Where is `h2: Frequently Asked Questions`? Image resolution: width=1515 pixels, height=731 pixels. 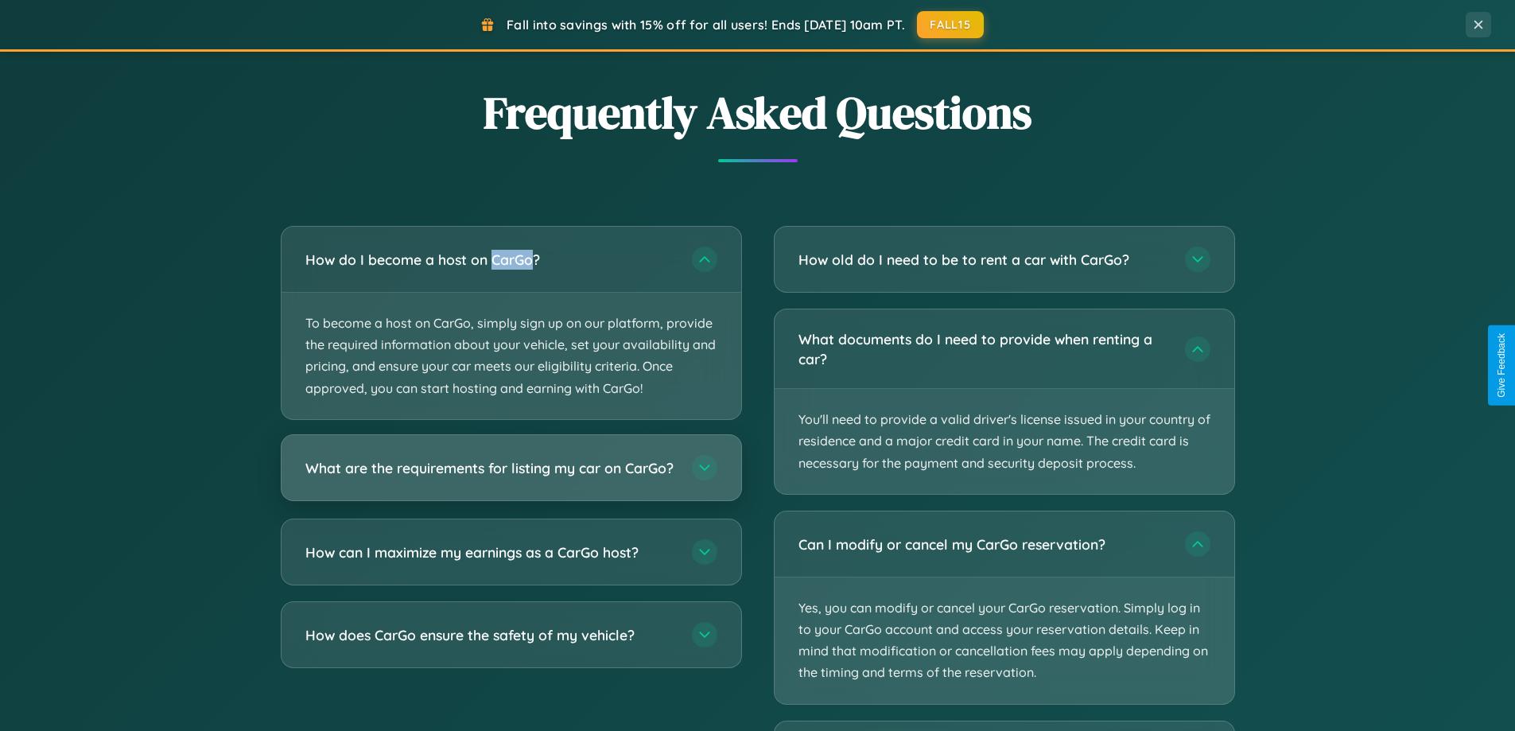 h2: Frequently Asked Questions is located at coordinates (758, 112).